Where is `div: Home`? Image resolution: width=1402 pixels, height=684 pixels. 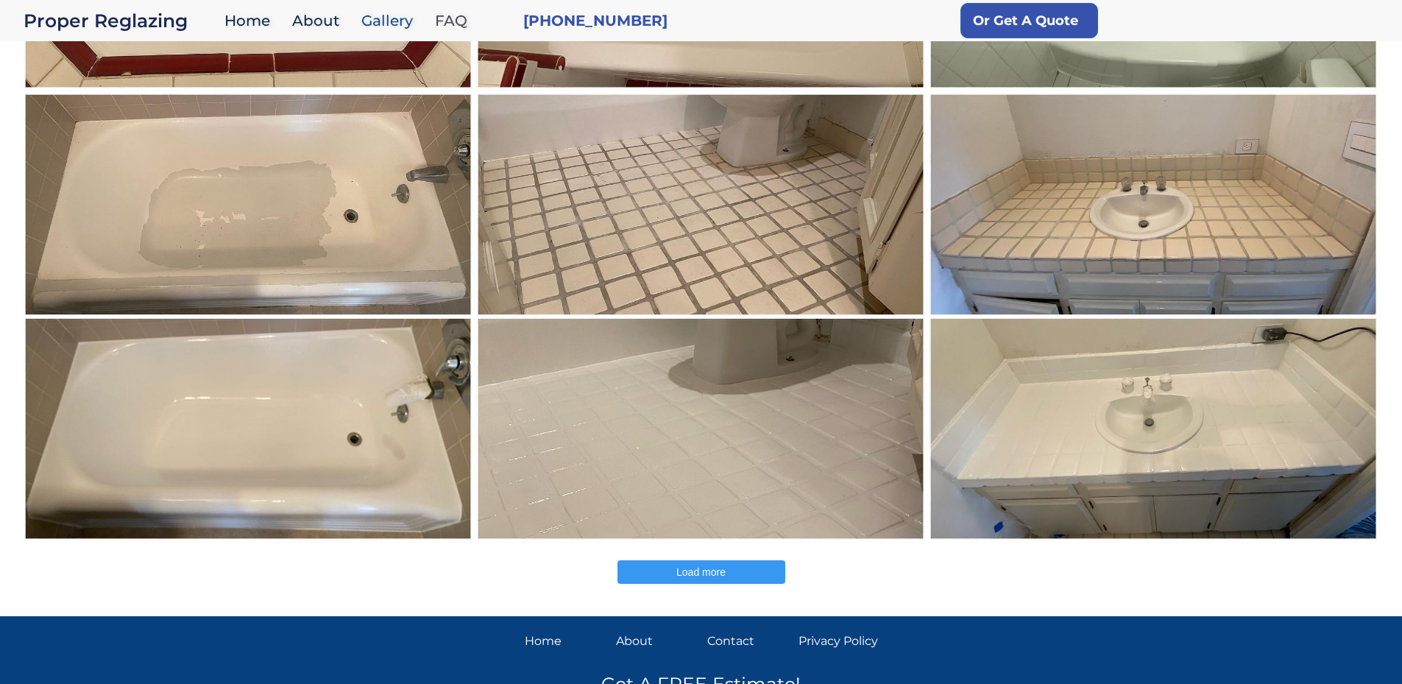 div: Home is located at coordinates (564, 641).